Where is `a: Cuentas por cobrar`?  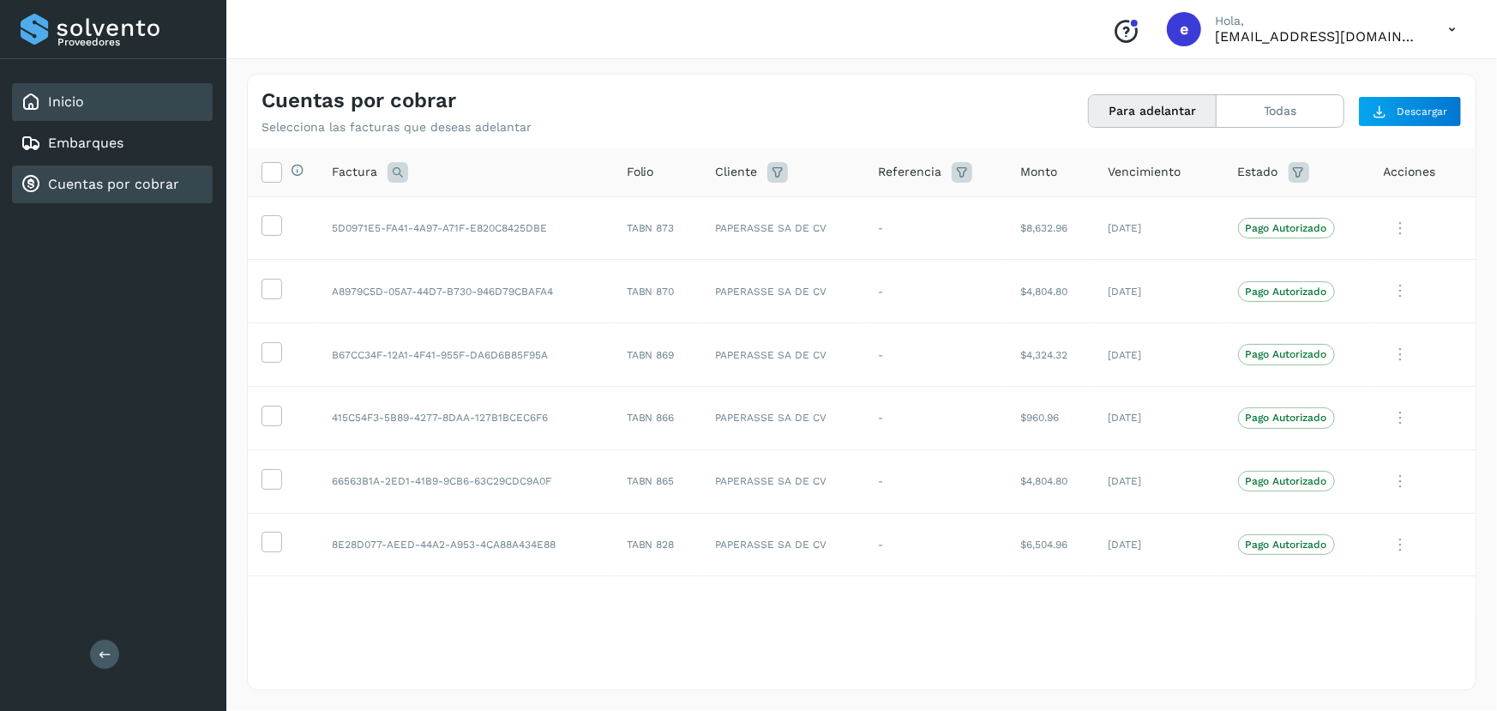 a: Cuentas por cobrar is located at coordinates (113, 184).